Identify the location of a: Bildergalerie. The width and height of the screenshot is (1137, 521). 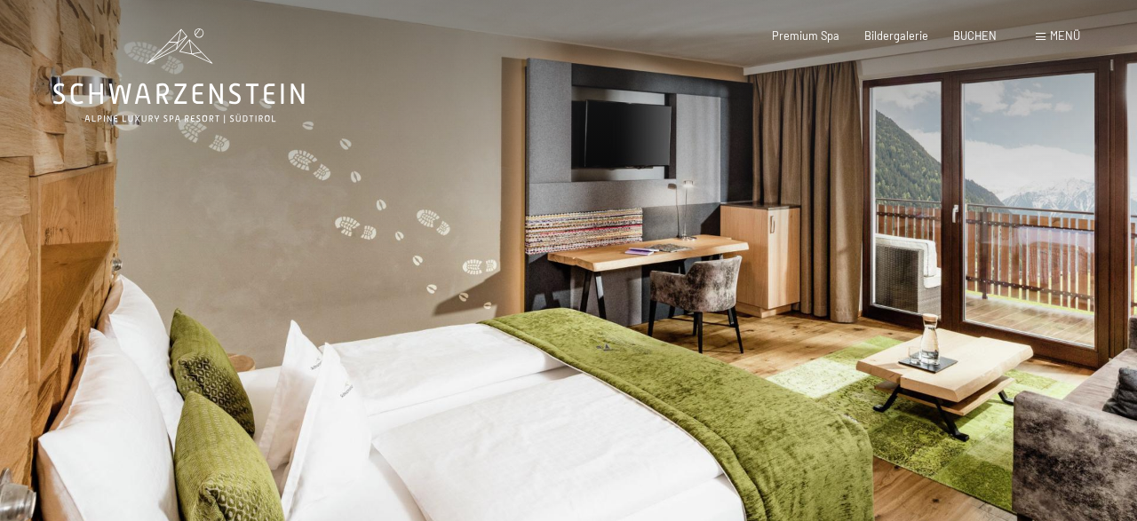
(896, 36).